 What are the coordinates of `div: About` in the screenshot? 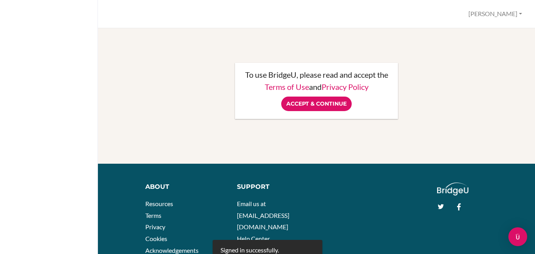 It's located at (185, 187).